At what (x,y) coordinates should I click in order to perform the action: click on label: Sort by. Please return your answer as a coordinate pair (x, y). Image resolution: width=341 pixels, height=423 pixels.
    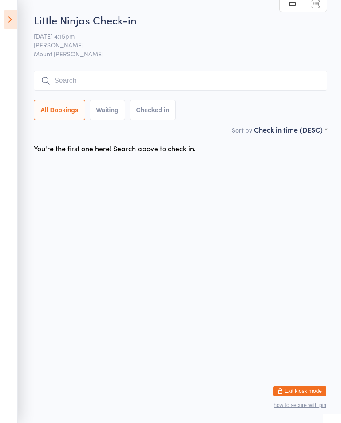
    Looking at the image, I should click on (242, 130).